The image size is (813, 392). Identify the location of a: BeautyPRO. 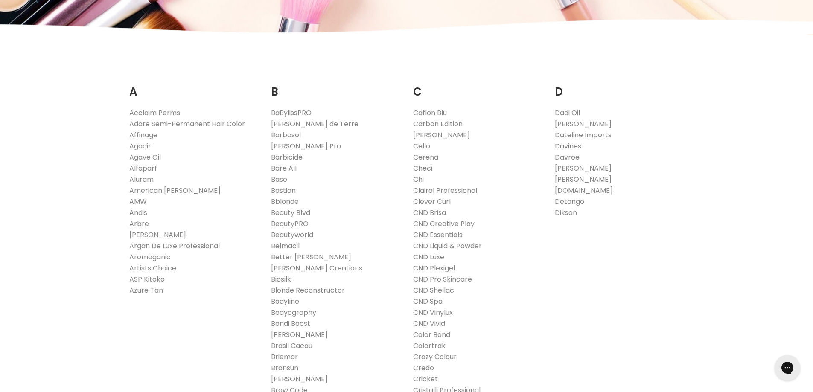
(290, 224).